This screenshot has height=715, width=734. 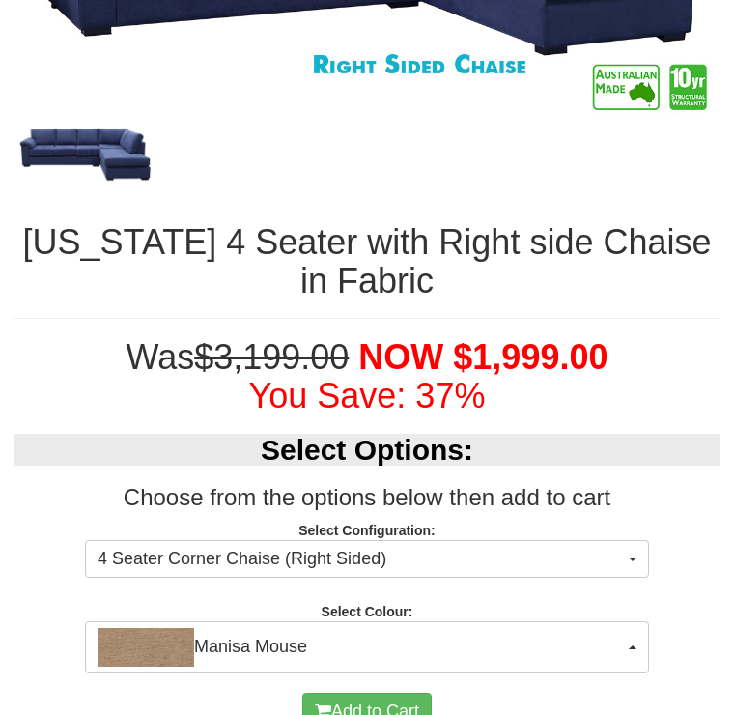 What do you see at coordinates (367, 376) in the screenshot?
I see `h1: Was` at bounding box center [367, 376].